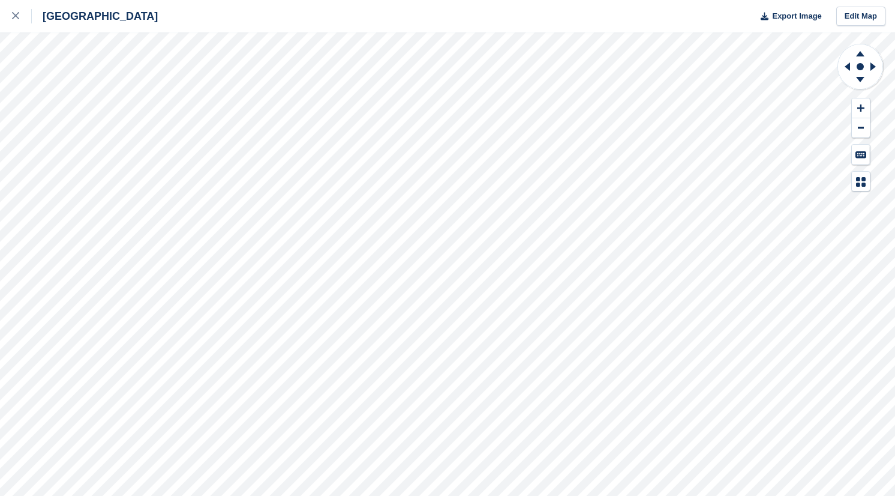 The height and width of the screenshot is (496, 895). What do you see at coordinates (788, 16) in the screenshot?
I see `button: Export Image` at bounding box center [788, 16].